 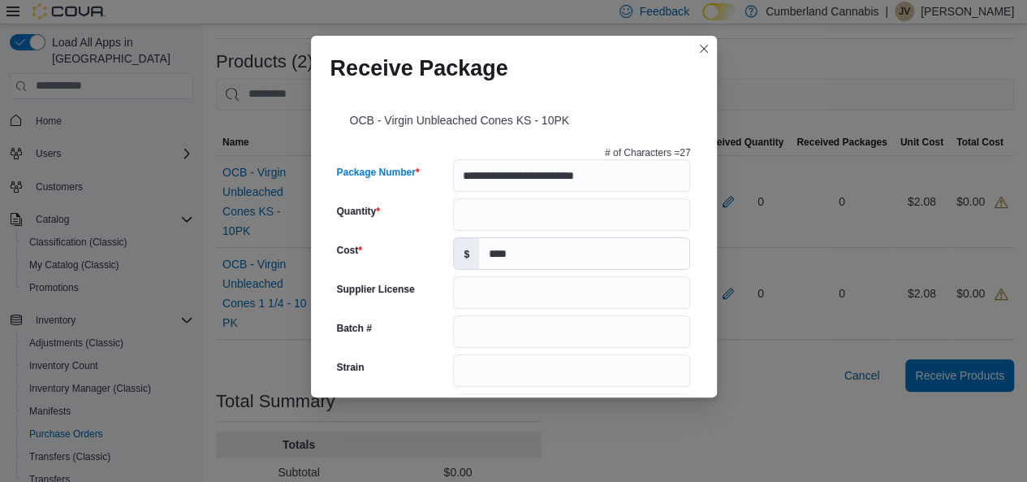 What do you see at coordinates (648, 153) in the screenshot?
I see `p: # of Characters = 27` at bounding box center [648, 153].